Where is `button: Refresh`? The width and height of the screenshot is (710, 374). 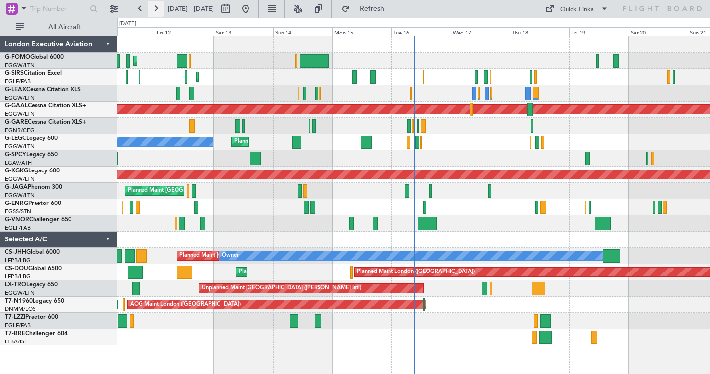
button: Refresh is located at coordinates (367, 9).